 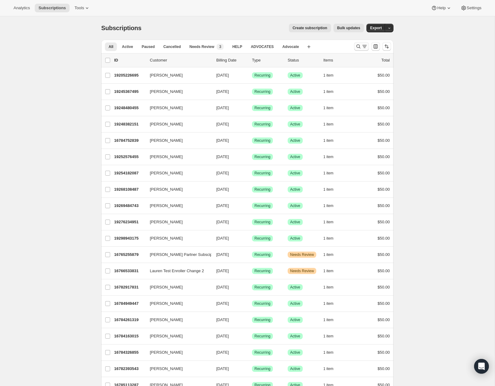 I want to click on p: 19276234951, so click(x=130, y=222).